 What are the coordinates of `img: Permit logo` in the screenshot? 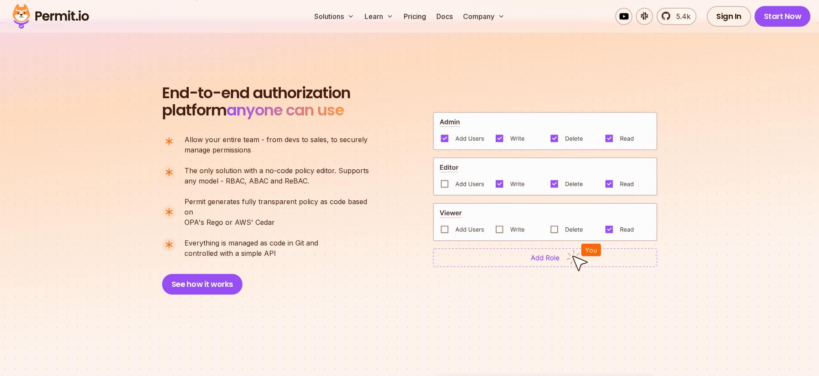 It's located at (51, 16).